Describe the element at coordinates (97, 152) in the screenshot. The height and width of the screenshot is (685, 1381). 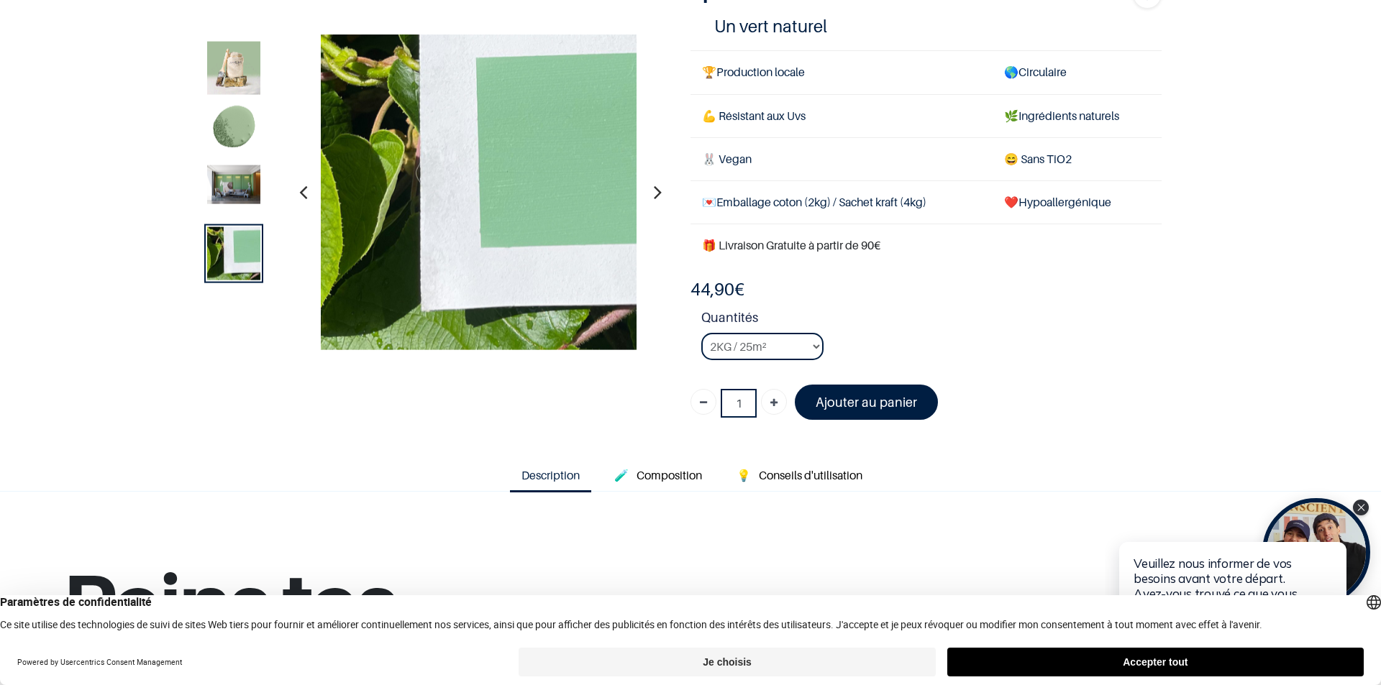
I see `button: Saisissez votre message...` at that location.